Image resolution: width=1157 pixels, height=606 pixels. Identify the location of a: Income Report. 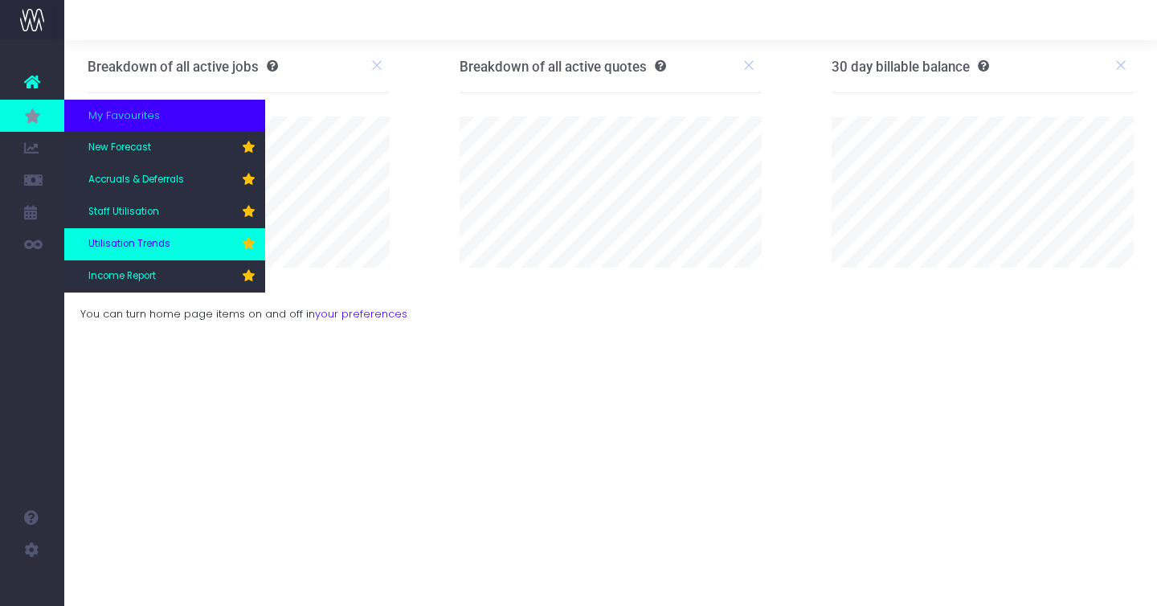
(165, 276).